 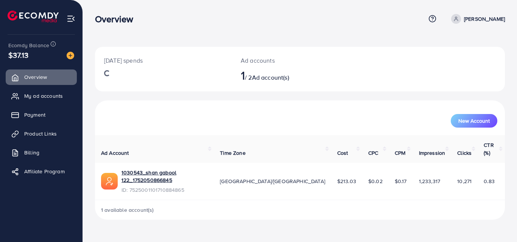 I want to click on span: 1,233,317, so click(x=429, y=182).